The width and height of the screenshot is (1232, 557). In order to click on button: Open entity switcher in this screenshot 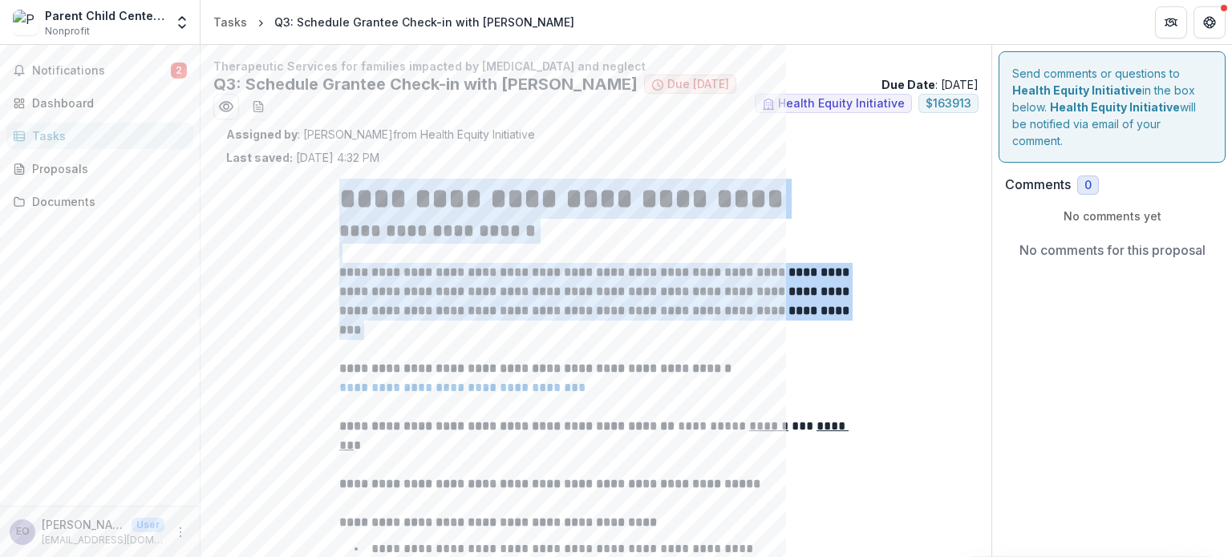, I will do `click(182, 22)`.